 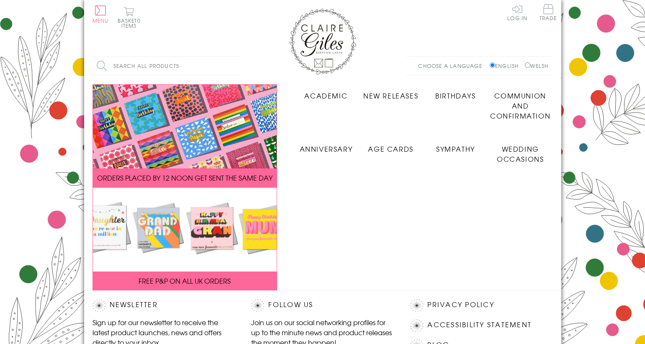 What do you see at coordinates (453, 66) in the screenshot?
I see `p: Choose a language:` at bounding box center [453, 66].